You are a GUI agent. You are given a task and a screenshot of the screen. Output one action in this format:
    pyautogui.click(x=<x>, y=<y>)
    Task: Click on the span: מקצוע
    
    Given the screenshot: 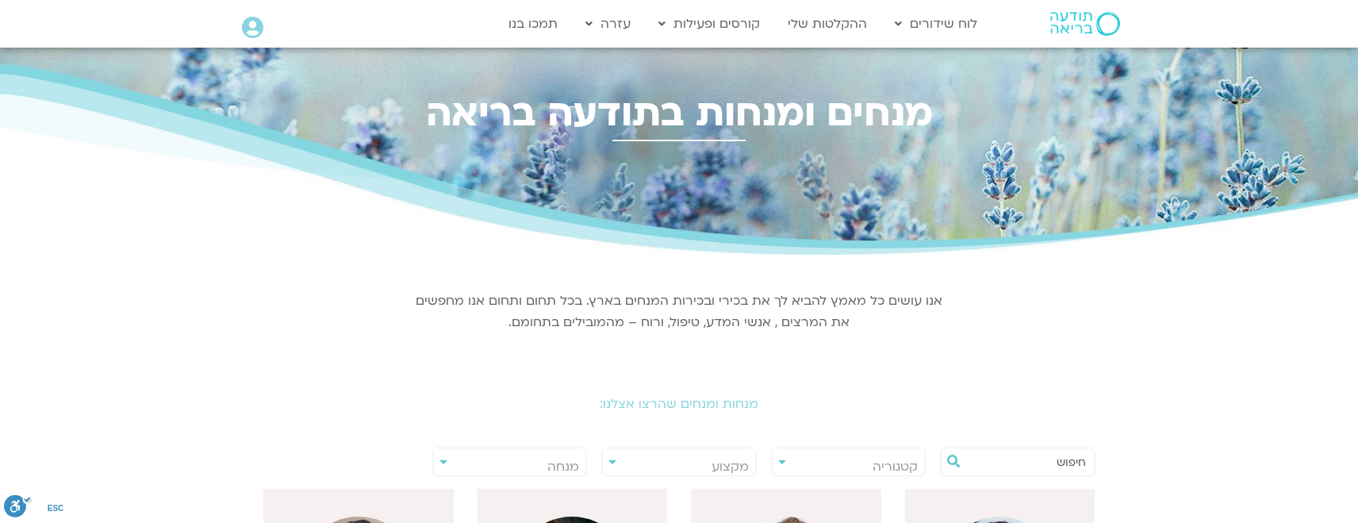 What is the action you would take?
    pyautogui.click(x=730, y=466)
    